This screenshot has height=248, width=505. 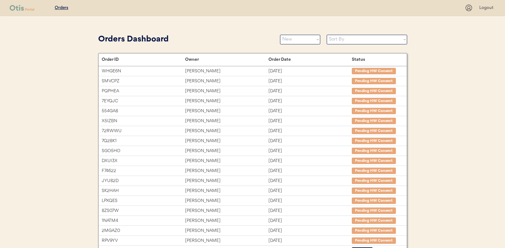 I want to click on div: SMVCPZ, so click(x=143, y=81).